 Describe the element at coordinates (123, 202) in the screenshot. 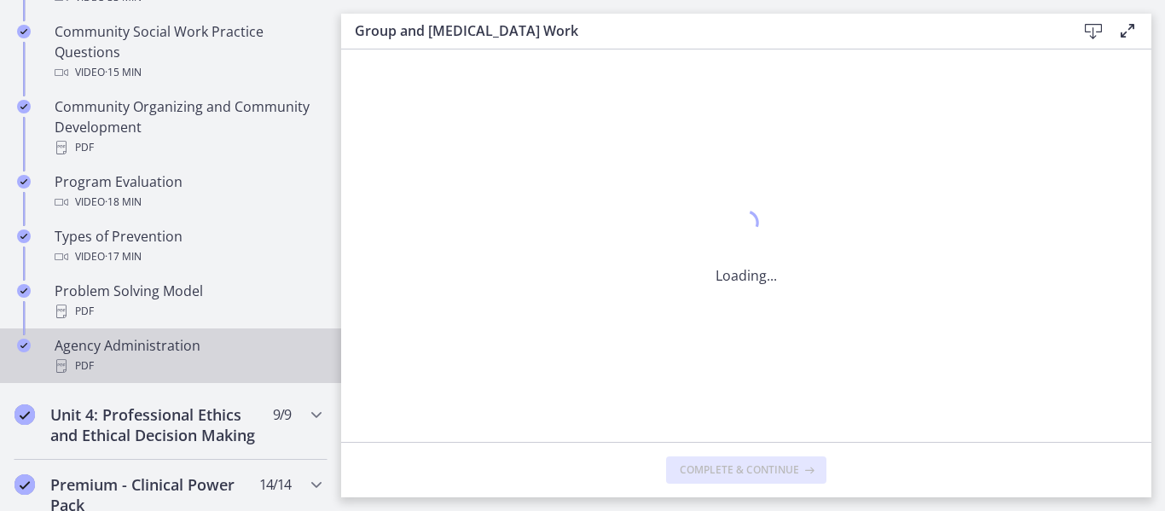

I see `span: · 18 min` at that location.